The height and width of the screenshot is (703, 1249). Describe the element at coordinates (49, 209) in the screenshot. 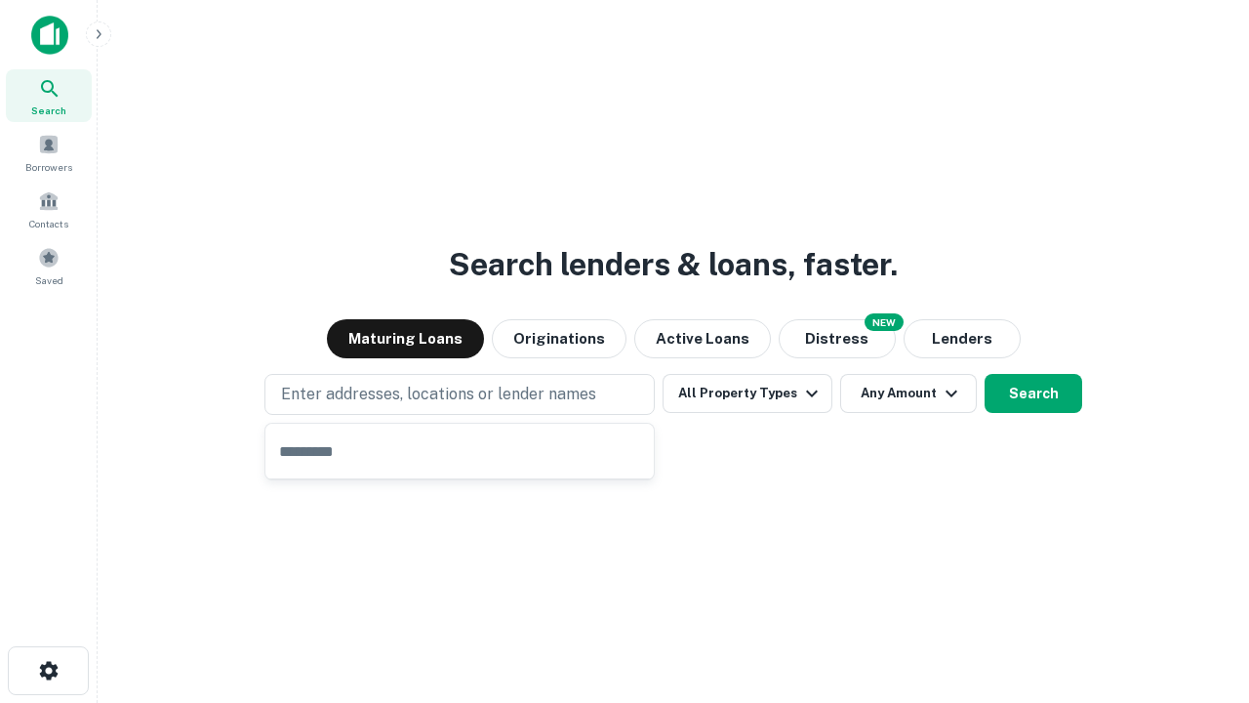

I see `div: Contacts` at that location.